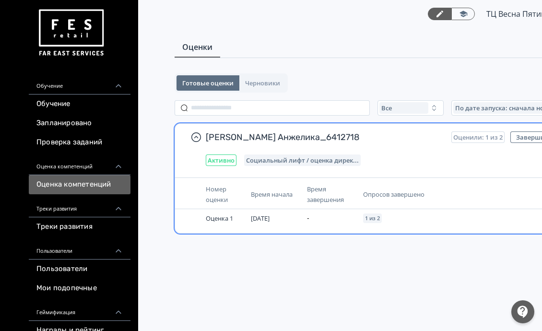 The image size is (542, 331). What do you see at coordinates (80, 83) in the screenshot?
I see `div: Обучение` at bounding box center [80, 83].